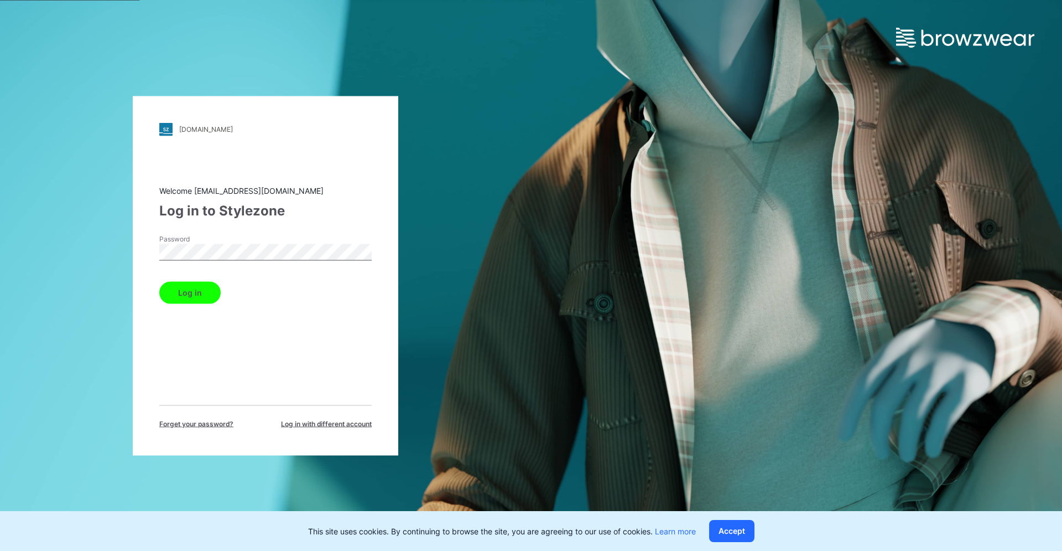 Image resolution: width=1062 pixels, height=551 pixels. I want to click on span: Forget your password?, so click(196, 423).